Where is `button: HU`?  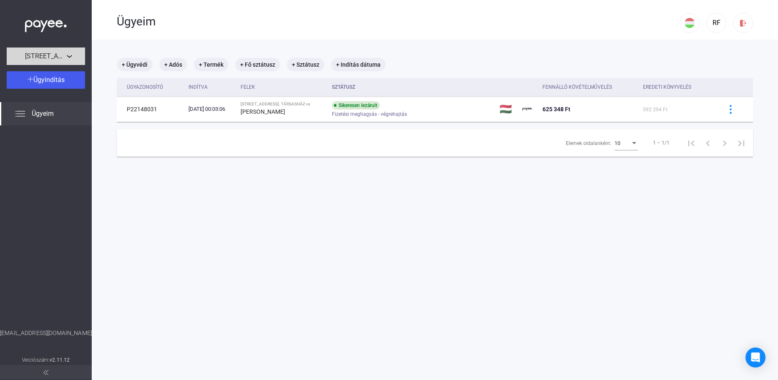 button: HU is located at coordinates (690, 23).